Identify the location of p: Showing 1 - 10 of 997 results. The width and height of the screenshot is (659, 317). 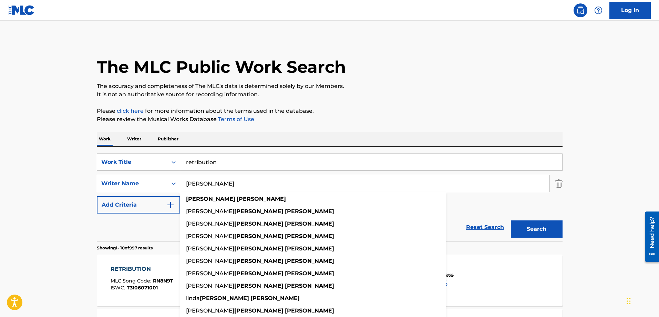
(125, 248).